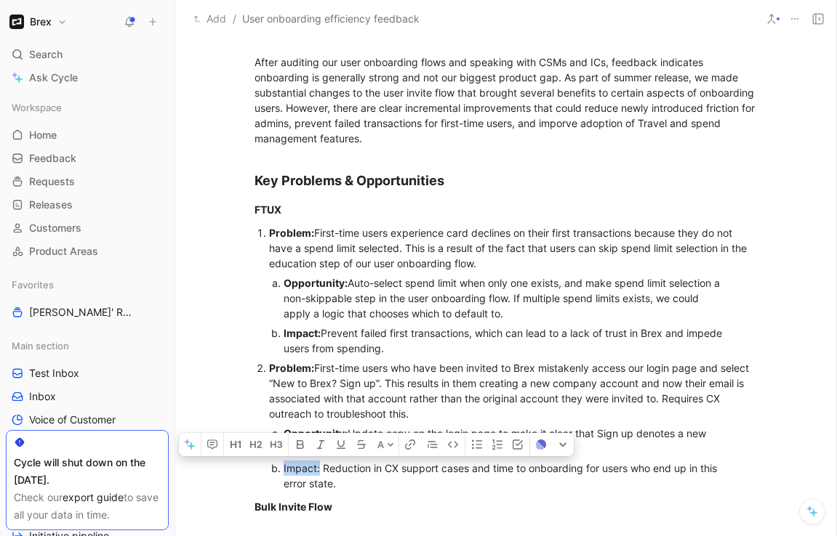 This screenshot has height=536, width=837. I want to click on div: First-time users who have been invited to Brex mistakenly access our login page and select “New t..., so click(513, 391).